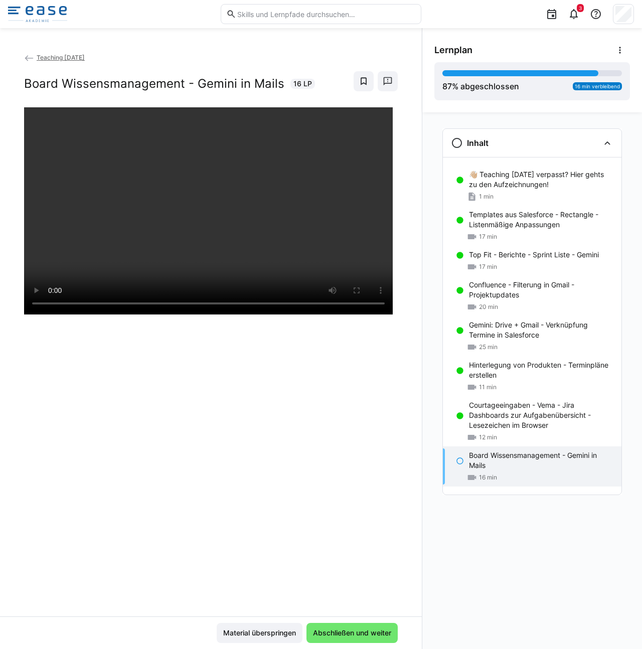  I want to click on span: 87, so click(447, 86).